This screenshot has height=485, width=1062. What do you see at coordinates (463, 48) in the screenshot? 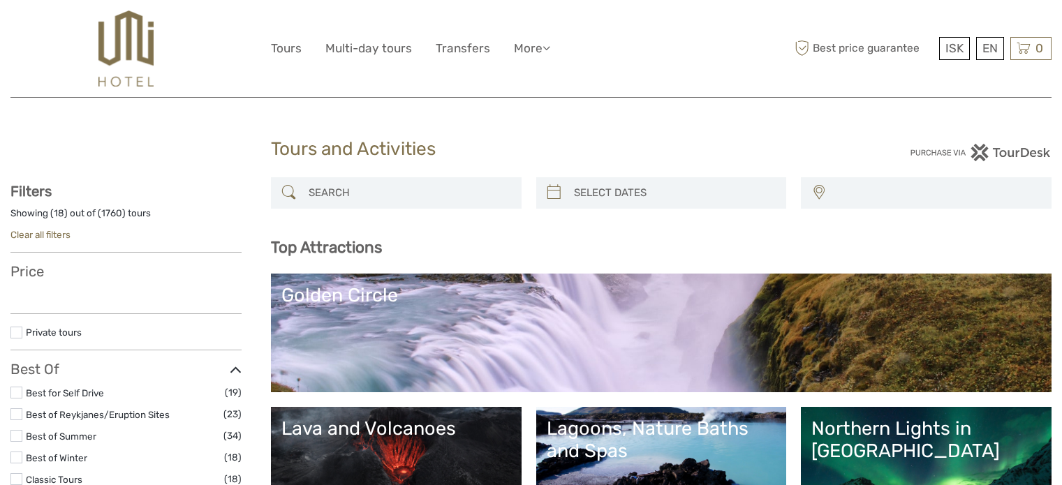
I see `a: Transfers` at bounding box center [463, 48].